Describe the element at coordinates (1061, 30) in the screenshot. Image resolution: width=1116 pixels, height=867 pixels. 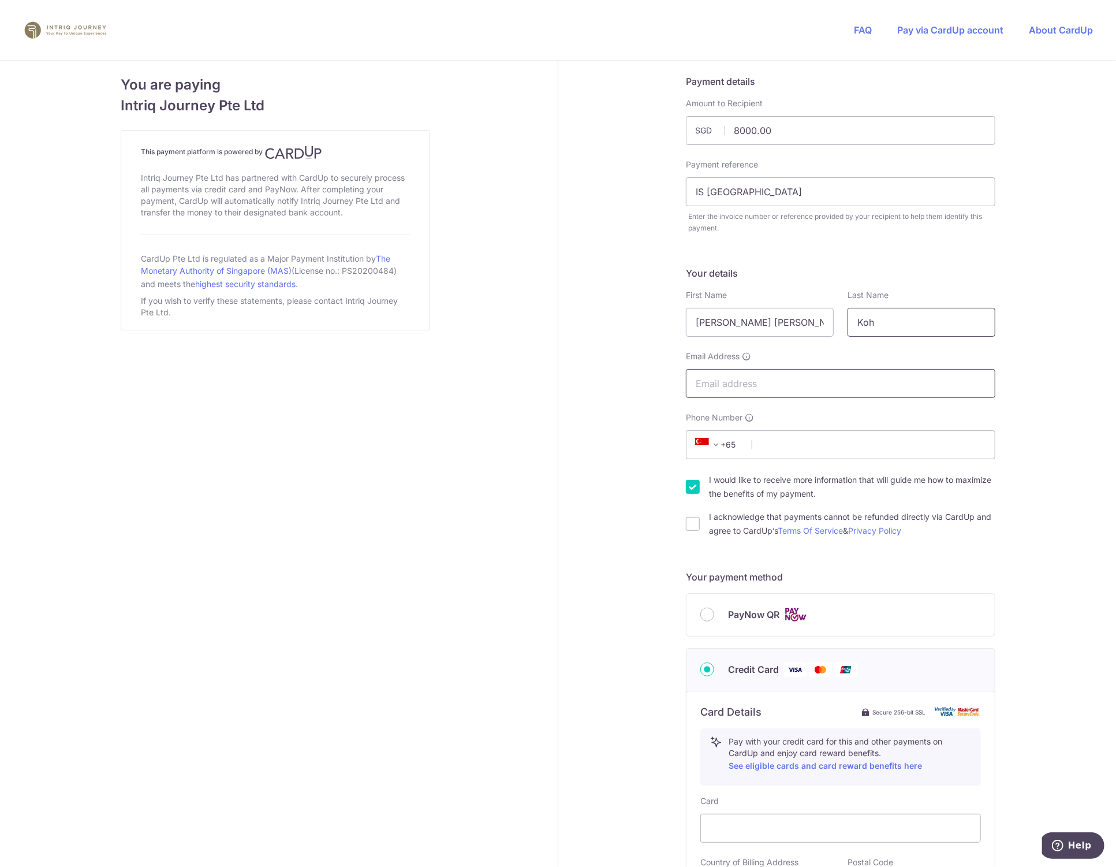
I see `a: About CardUp` at that location.